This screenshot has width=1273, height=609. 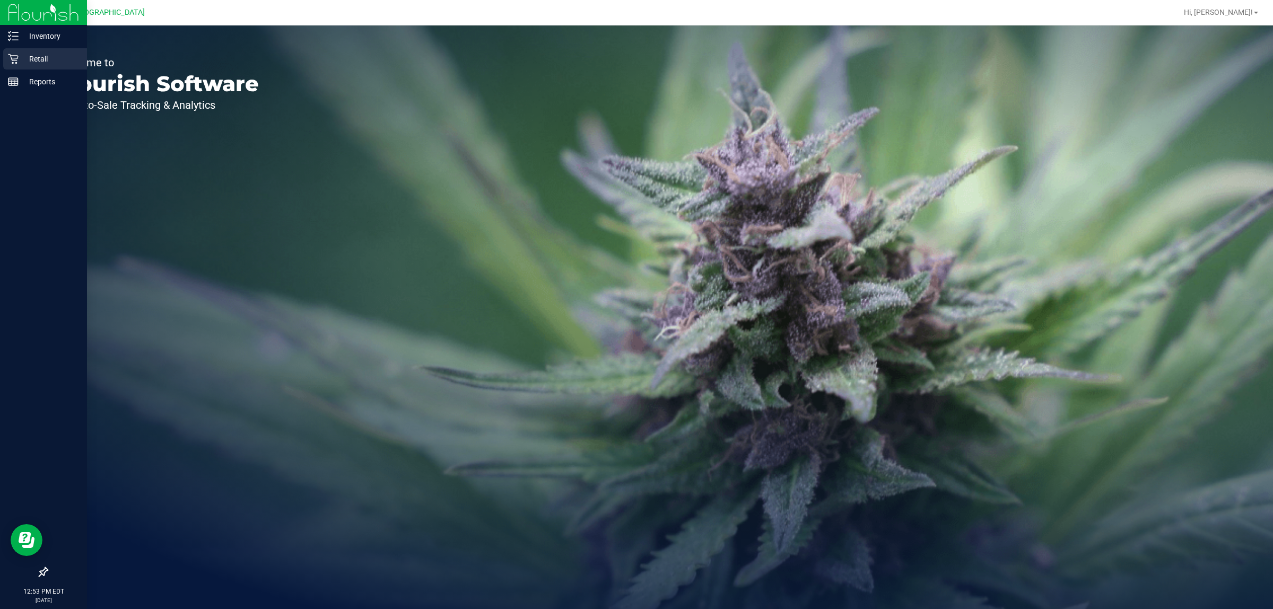 What do you see at coordinates (50, 82) in the screenshot?
I see `p: Reports` at bounding box center [50, 82].